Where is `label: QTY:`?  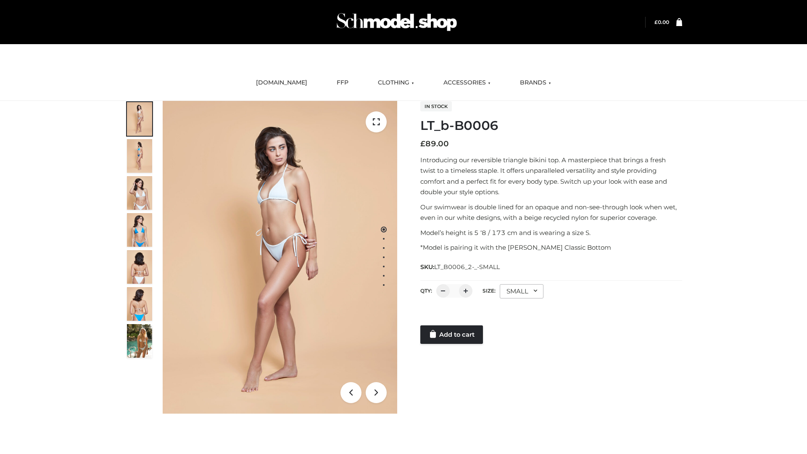
label: QTY: is located at coordinates (426, 290).